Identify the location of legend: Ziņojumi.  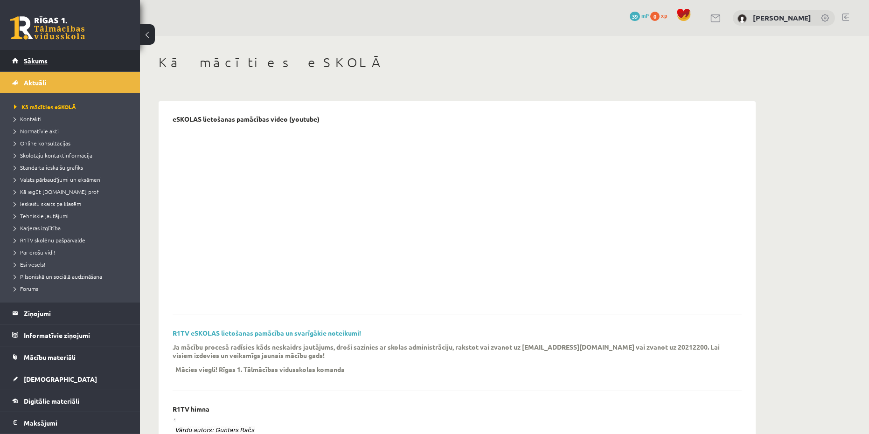
(76, 313).